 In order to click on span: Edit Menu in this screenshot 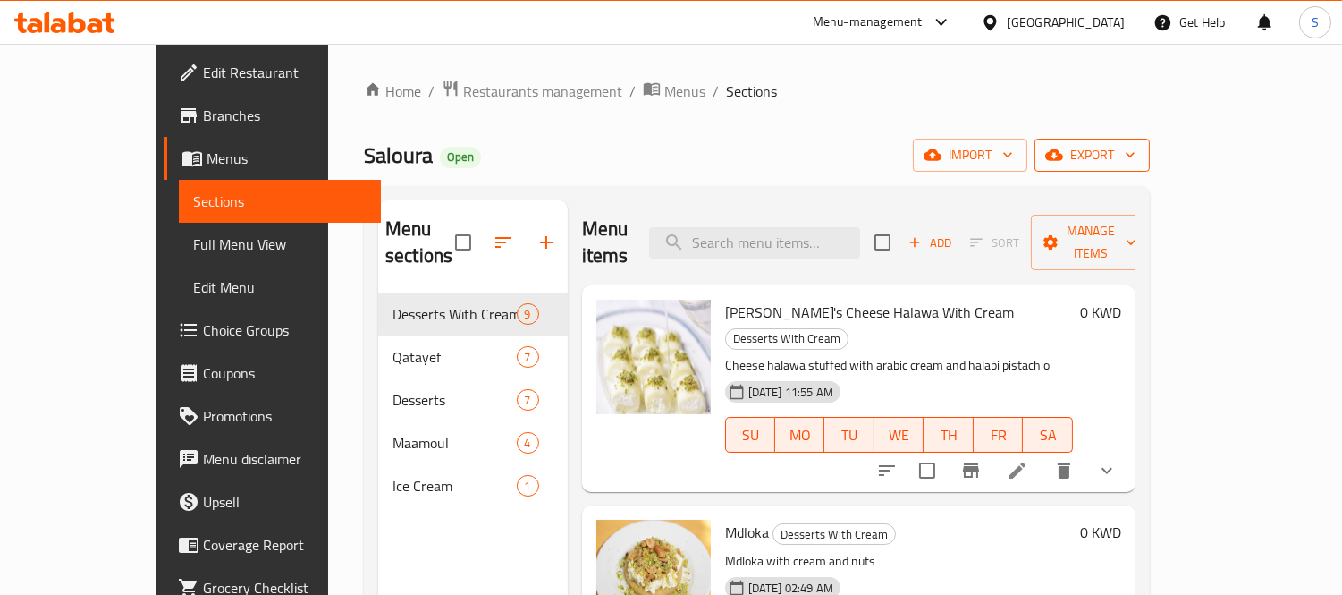, I will do `click(280, 287)`.